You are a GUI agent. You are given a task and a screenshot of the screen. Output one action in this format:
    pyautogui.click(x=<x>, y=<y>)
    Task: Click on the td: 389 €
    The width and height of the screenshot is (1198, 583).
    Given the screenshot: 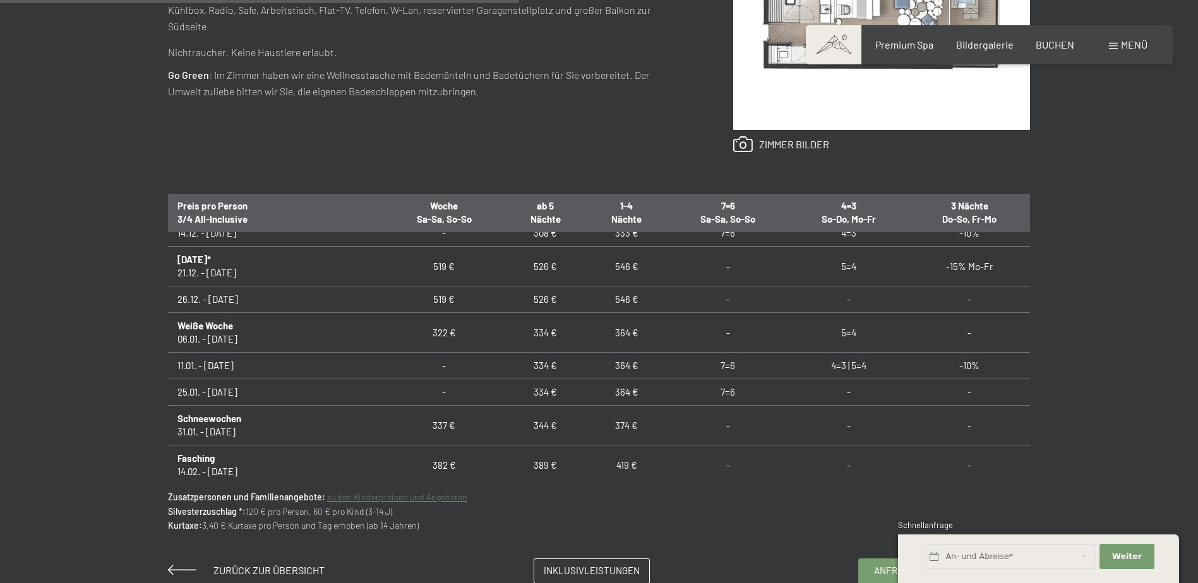 What is the action you would take?
    pyautogui.click(x=545, y=465)
    